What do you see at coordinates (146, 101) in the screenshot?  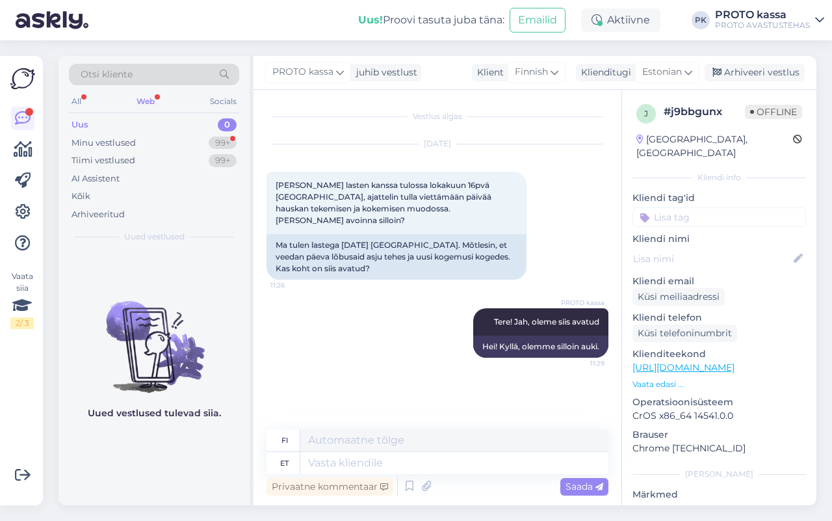 I see `div: Web` at bounding box center [146, 101].